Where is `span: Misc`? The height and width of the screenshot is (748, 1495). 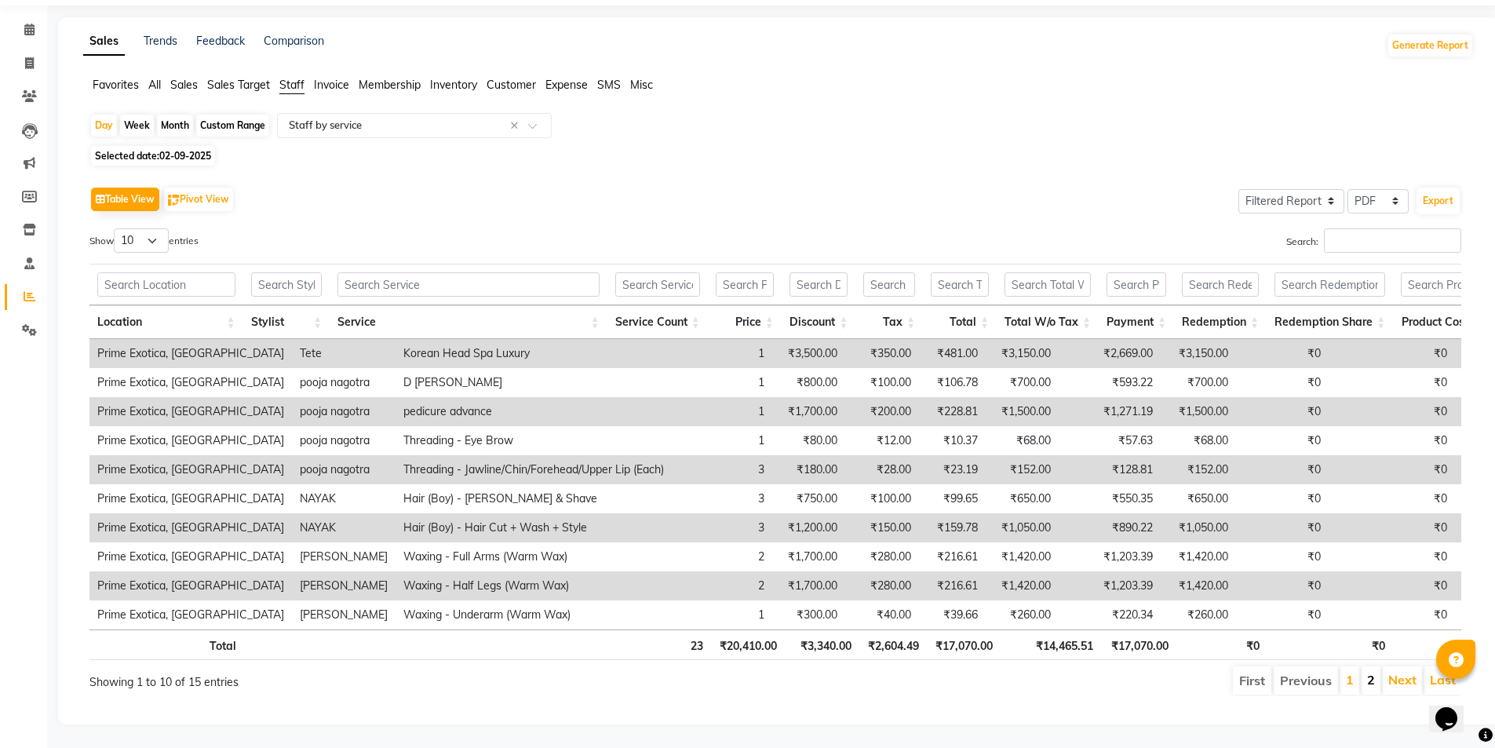 span: Misc is located at coordinates (641, 85).